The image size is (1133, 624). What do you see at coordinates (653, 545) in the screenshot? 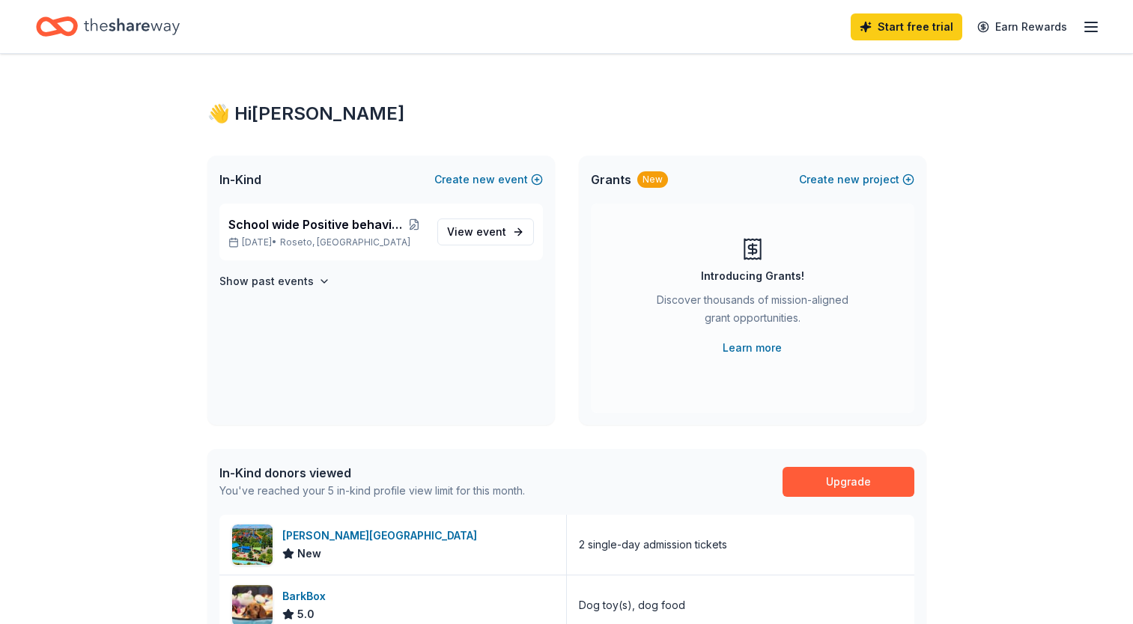
I see `div: 2 single-day admission tickets` at bounding box center [653, 545].